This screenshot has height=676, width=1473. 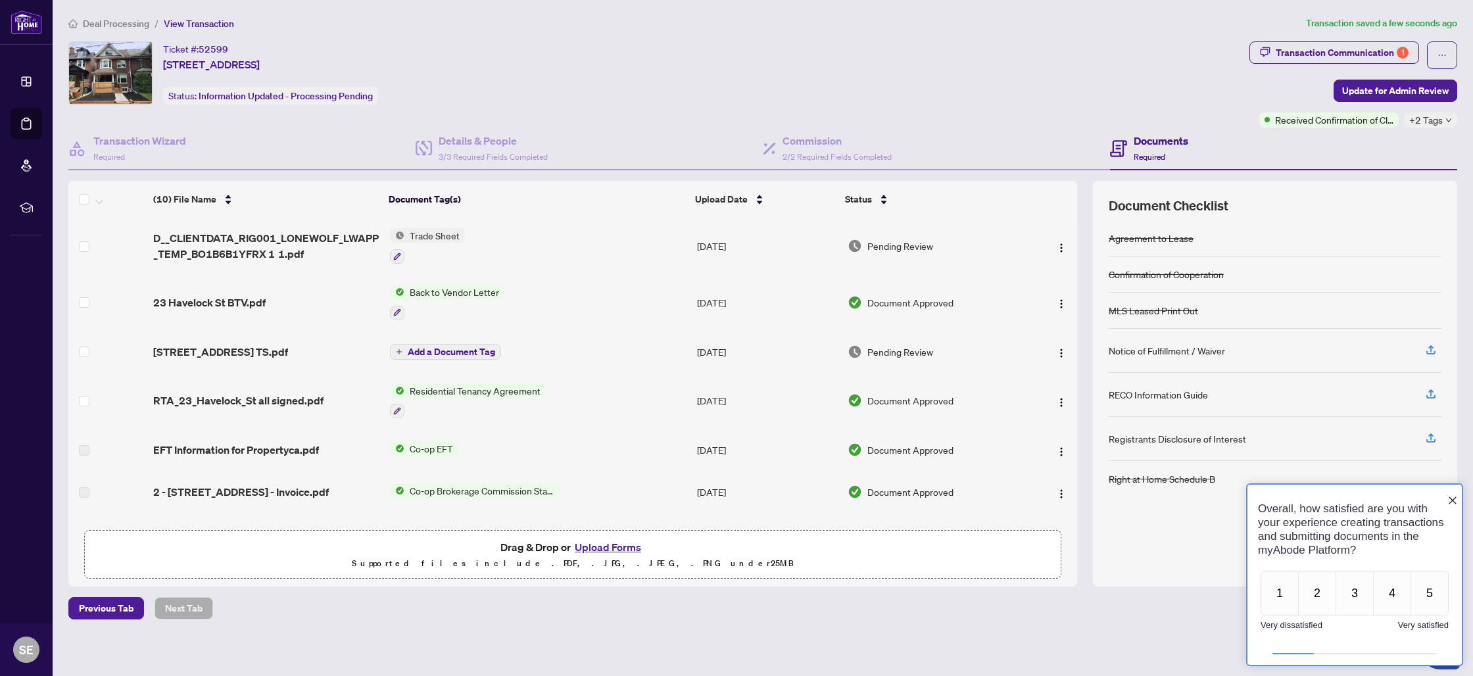 What do you see at coordinates (1403, 53) in the screenshot?
I see `div: 1` at bounding box center [1403, 53].